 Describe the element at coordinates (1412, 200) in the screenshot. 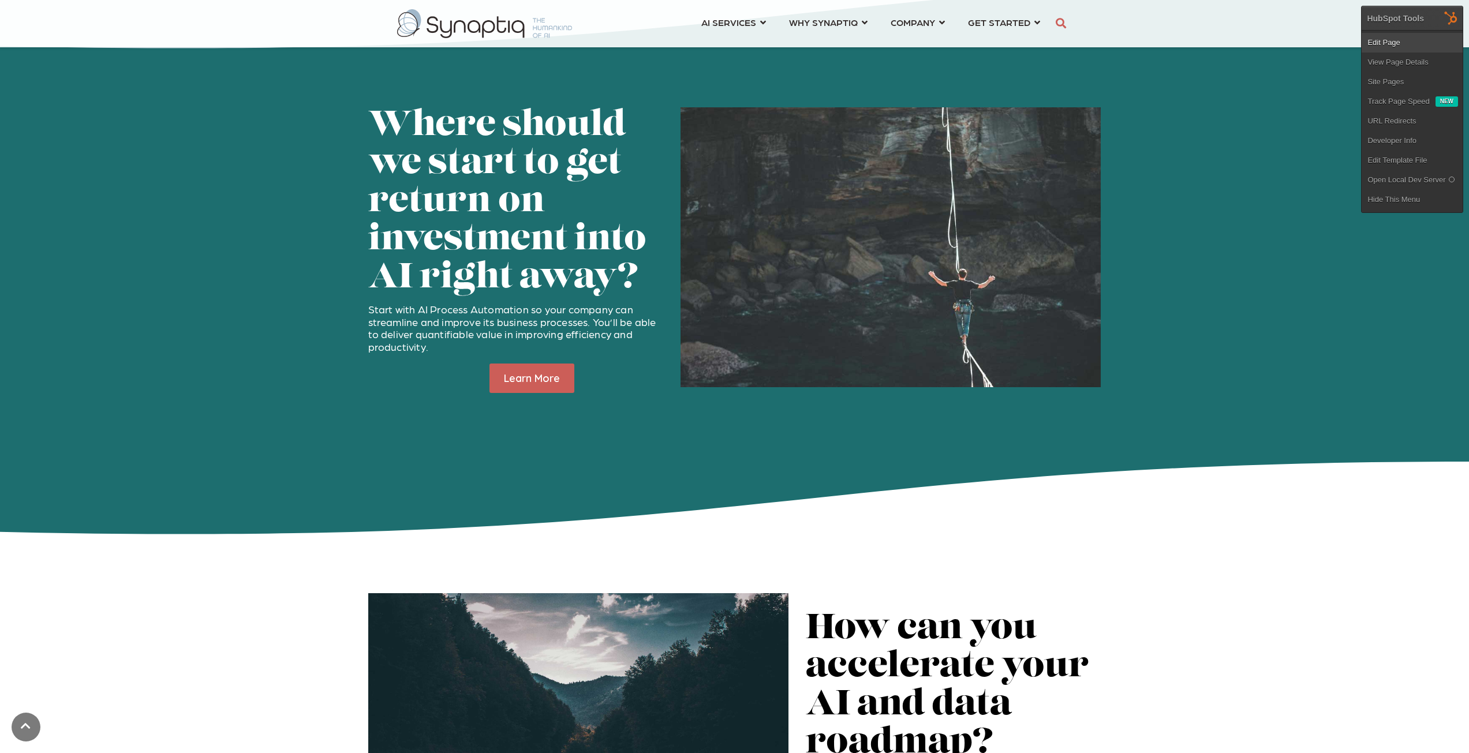

I see `a: Hide This Menu` at that location.